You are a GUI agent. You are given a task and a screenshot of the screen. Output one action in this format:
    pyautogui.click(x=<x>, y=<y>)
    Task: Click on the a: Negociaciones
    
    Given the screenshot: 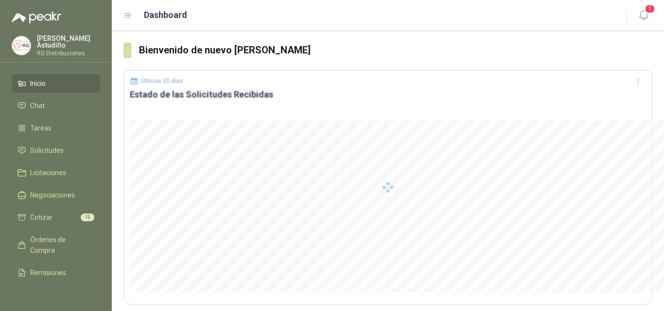 What is the action you would take?
    pyautogui.click(x=56, y=195)
    